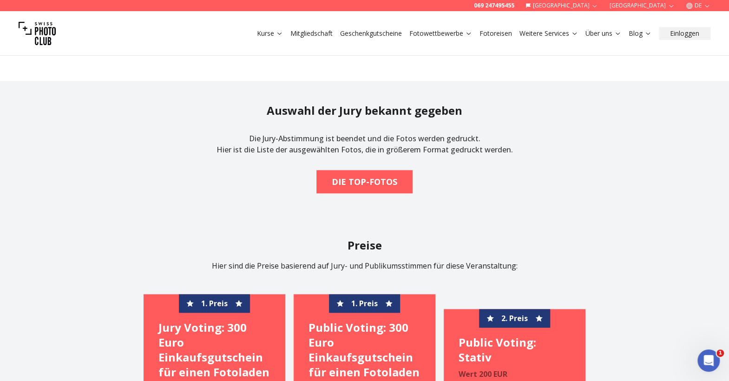 Image resolution: width=729 pixels, height=381 pixels. What do you see at coordinates (270, 33) in the screenshot?
I see `a: Kurse` at bounding box center [270, 33].